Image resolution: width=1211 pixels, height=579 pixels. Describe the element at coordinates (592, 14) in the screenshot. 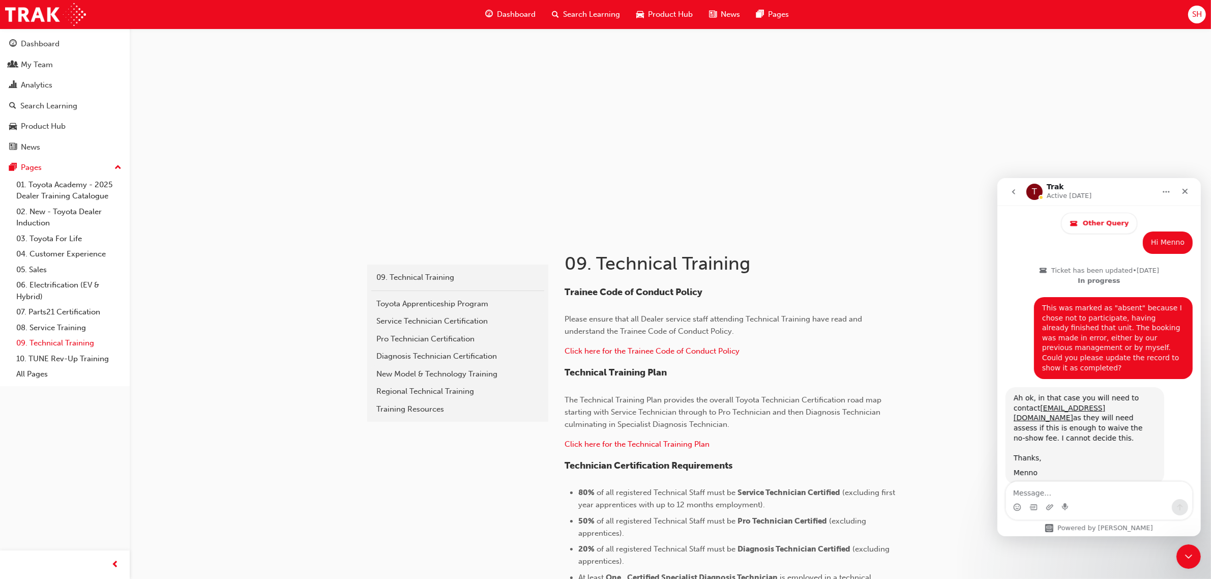

I see `span: Search Learning` at that location.